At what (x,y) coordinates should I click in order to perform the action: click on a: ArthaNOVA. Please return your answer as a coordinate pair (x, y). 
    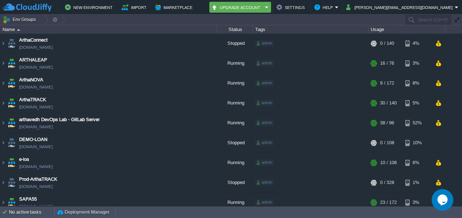
    Looking at the image, I should click on (31, 80).